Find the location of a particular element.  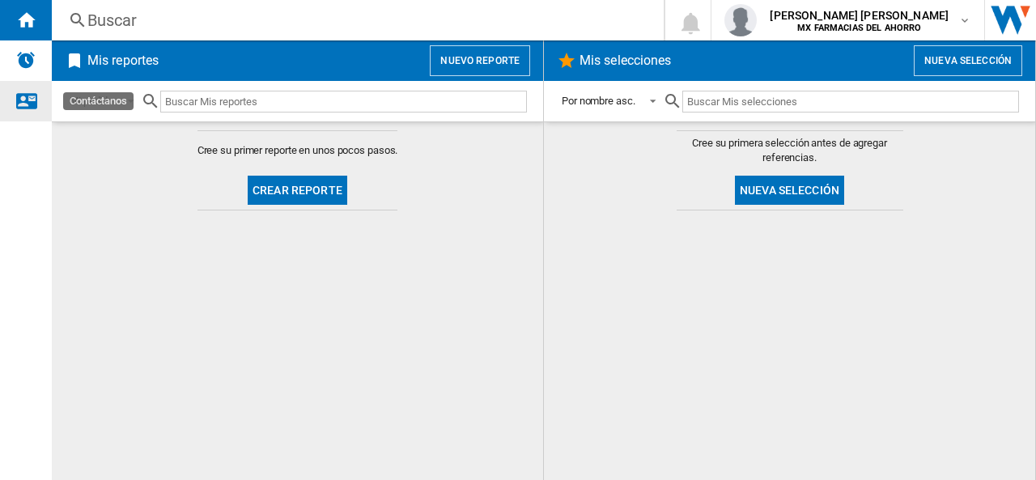

b: MX FARMACIAS DEL AHORRO is located at coordinates (859, 28).